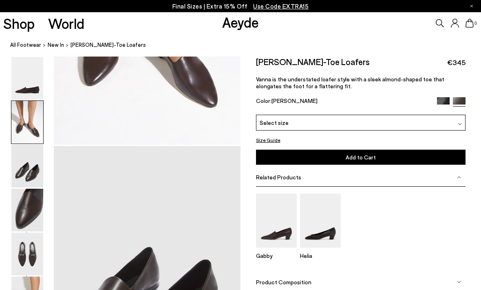  What do you see at coordinates (56, 45) in the screenshot?
I see `a: New In` at bounding box center [56, 45].